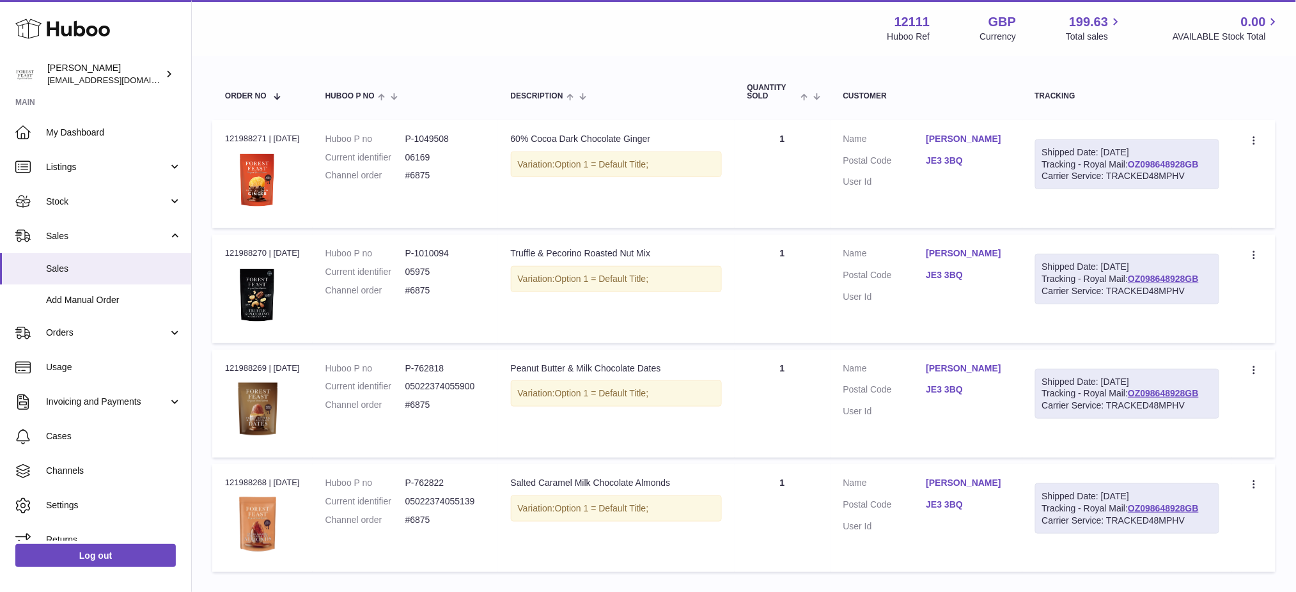 The height and width of the screenshot is (592, 1296). Describe the element at coordinates (537, 96) in the screenshot. I see `span: Description` at that location.